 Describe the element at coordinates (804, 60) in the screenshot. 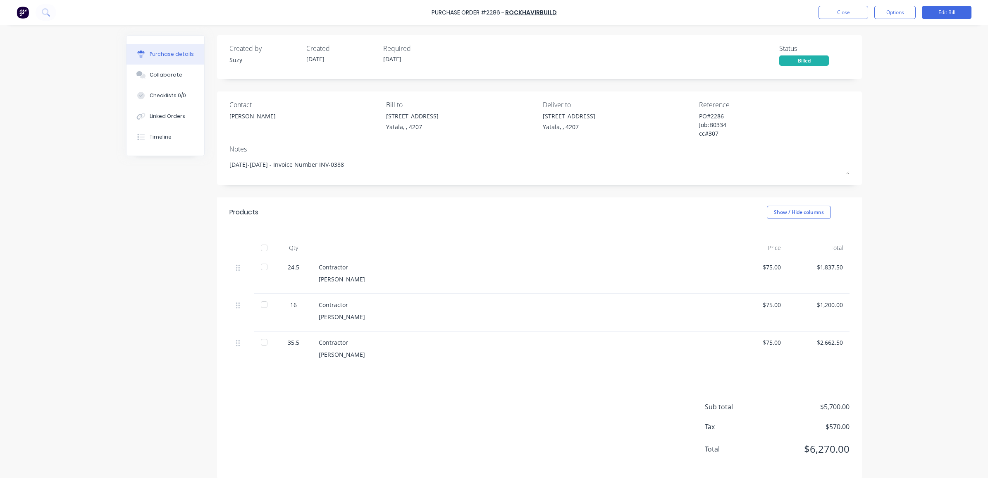

I see `div: Billed` at that location.